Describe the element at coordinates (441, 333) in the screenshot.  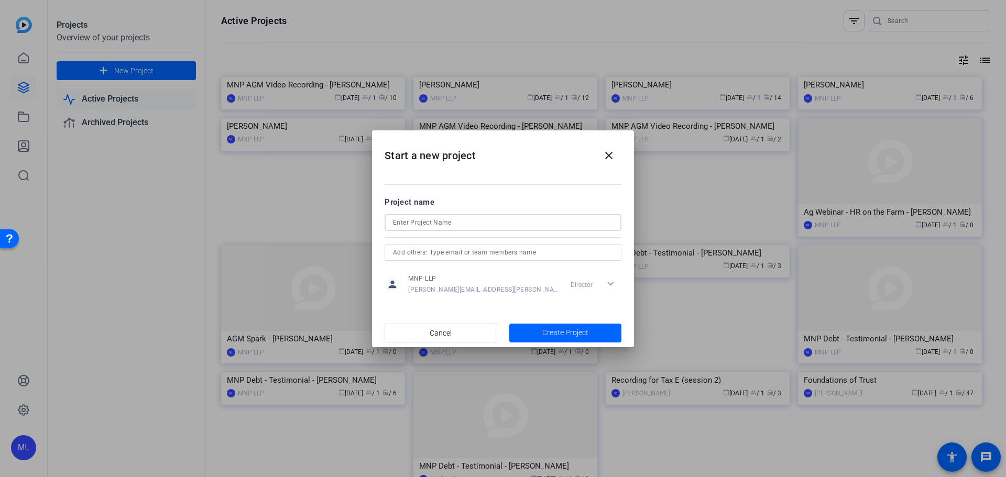
I see `button: Cancel` at that location.